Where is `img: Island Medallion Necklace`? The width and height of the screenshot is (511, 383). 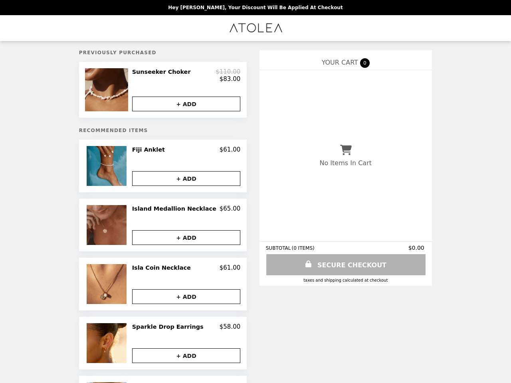 img: Island Medallion Necklace is located at coordinates (107, 225).